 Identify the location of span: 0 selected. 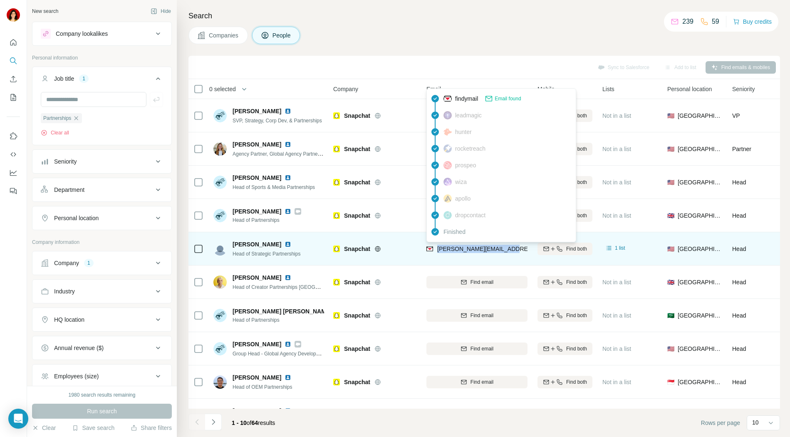
(222, 89).